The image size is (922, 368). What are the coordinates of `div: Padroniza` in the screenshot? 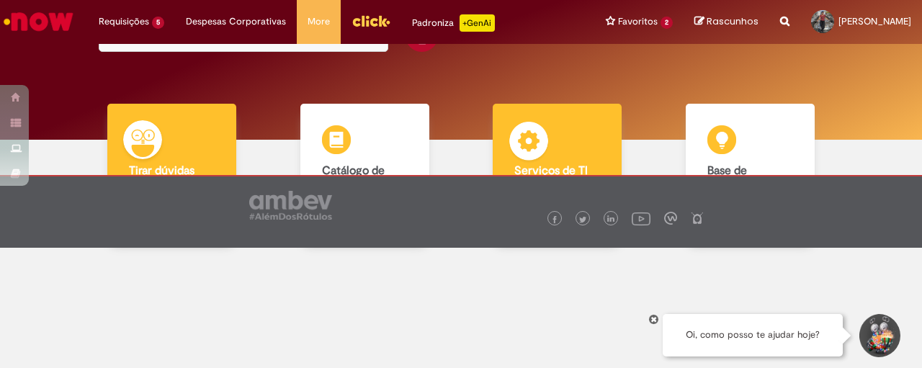 It's located at (453, 23).